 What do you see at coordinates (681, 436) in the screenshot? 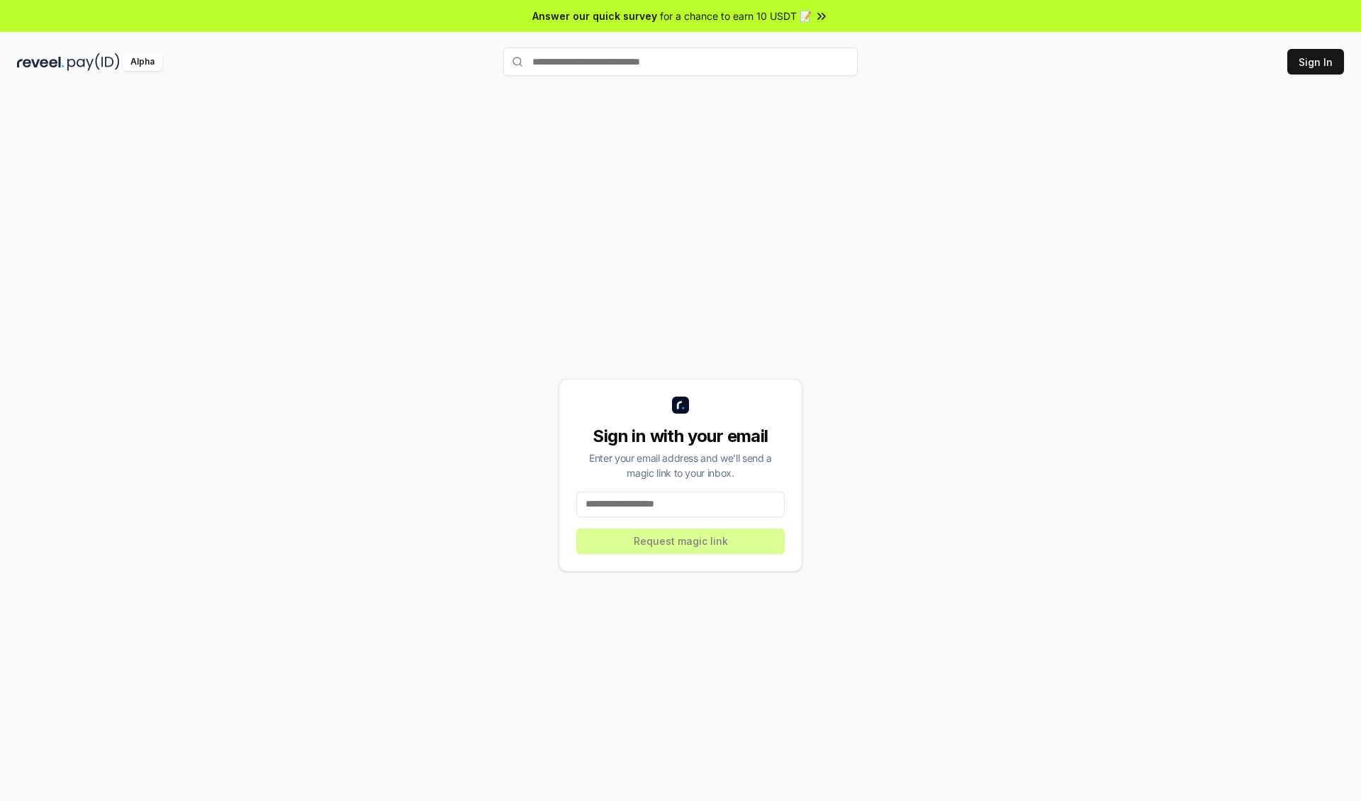
I see `div: Sign in with your email` at bounding box center [681, 436].